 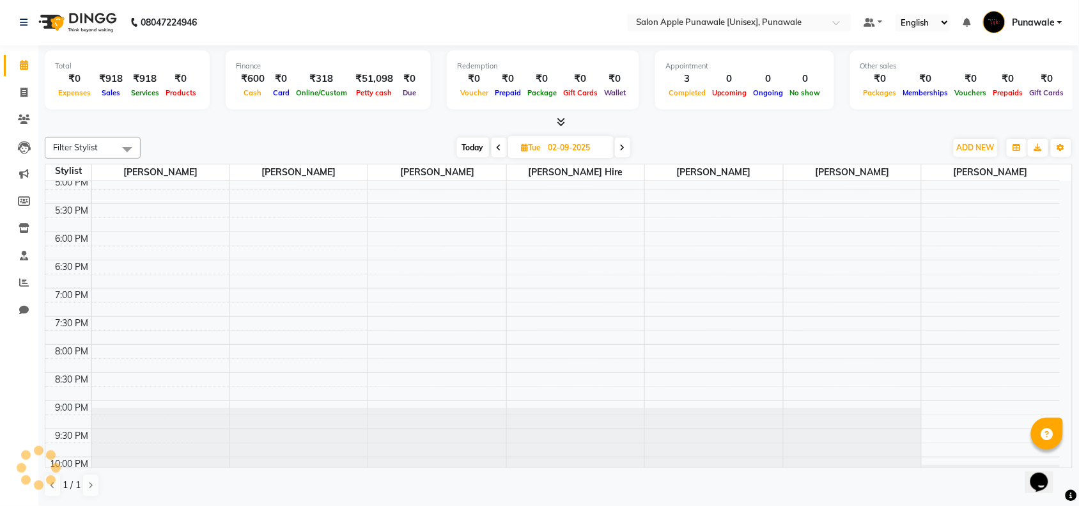 I want to click on div: 6:30 PM, so click(x=72, y=267).